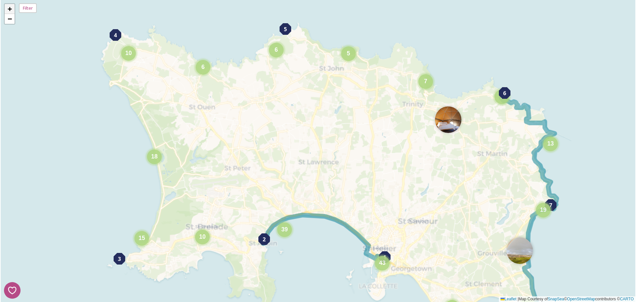 This screenshot has width=636, height=302. Describe the element at coordinates (567, 299) in the screenshot. I see `div: Map Courtesy of © contributors ©` at that location.